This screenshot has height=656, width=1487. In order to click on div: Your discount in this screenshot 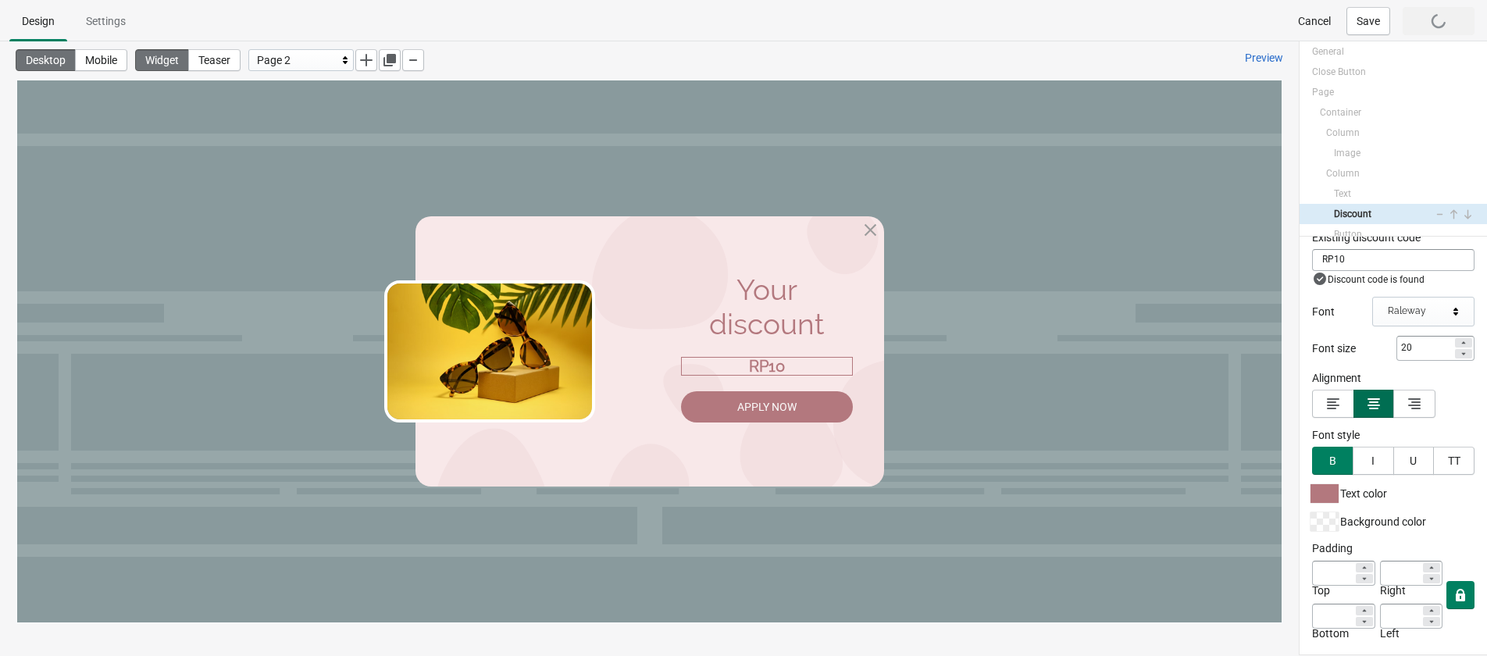, I will do `click(750, 226)`.